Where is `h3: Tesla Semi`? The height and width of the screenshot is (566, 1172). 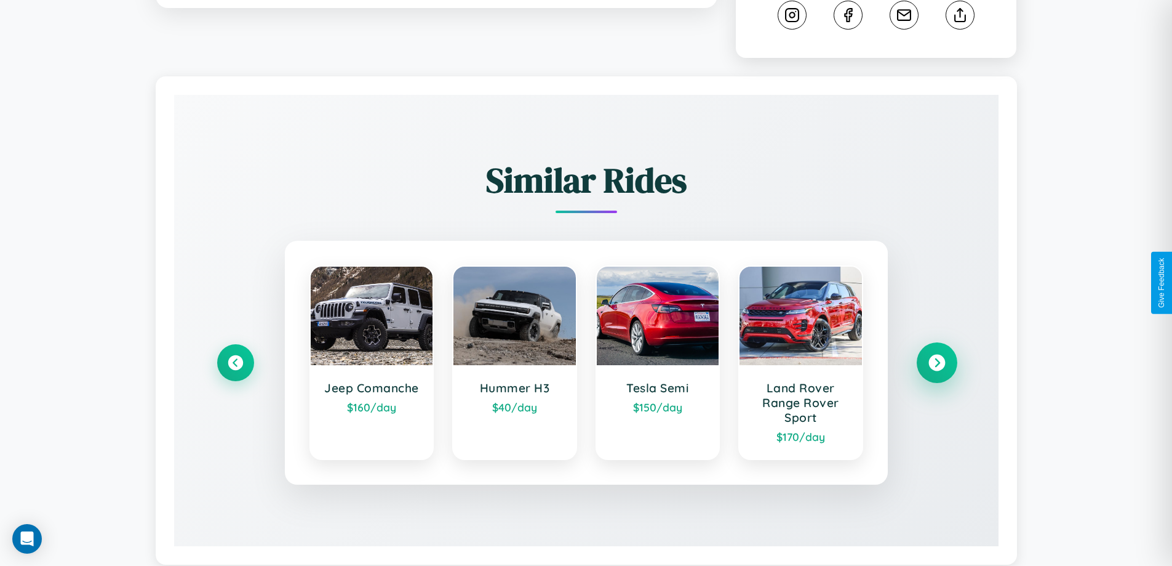
h3: Tesla Semi is located at coordinates (658, 388).